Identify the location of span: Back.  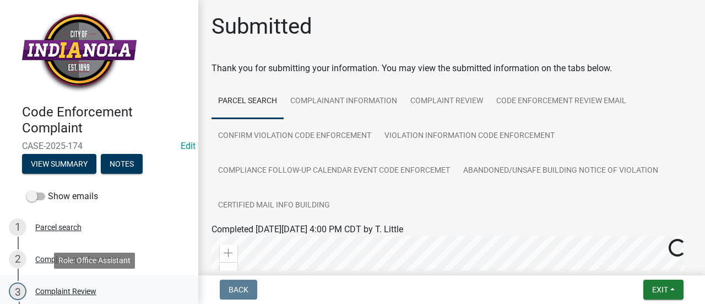
(239, 289).